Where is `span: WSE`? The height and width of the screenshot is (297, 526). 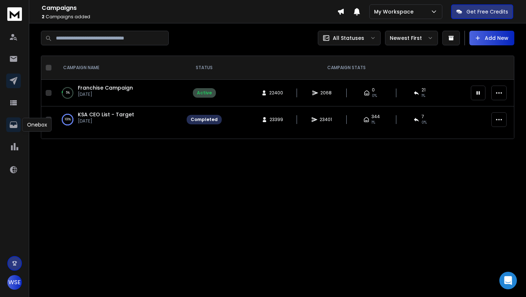 span: WSE is located at coordinates (15, 282).